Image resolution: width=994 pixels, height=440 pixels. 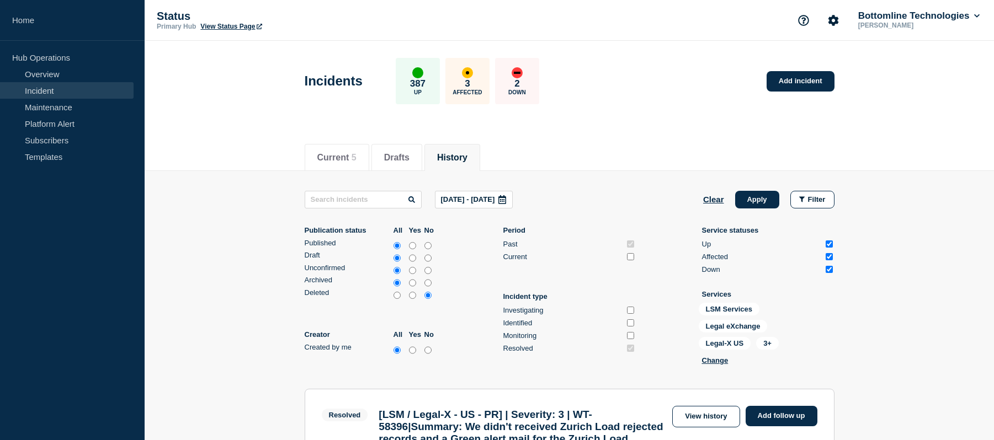 I want to click on button: Apply, so click(x=757, y=200).